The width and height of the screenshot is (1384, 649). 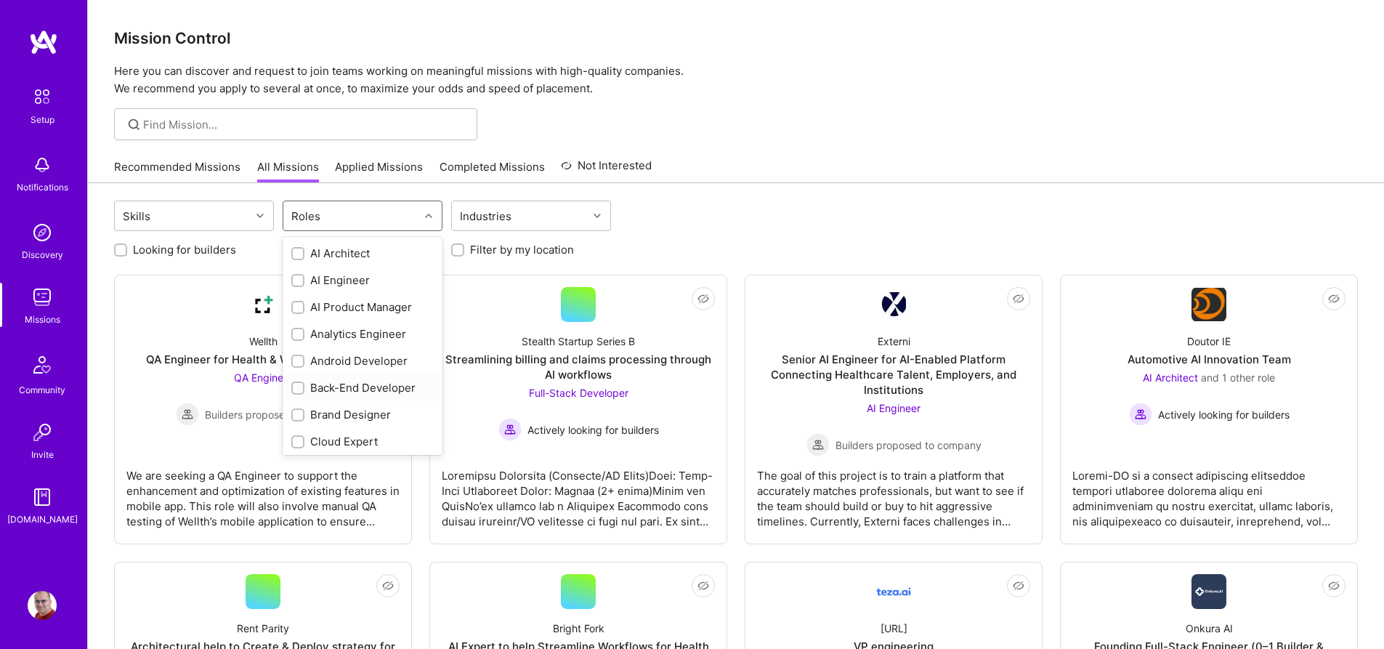 What do you see at coordinates (1238, 377) in the screenshot?
I see `span: and 1 other role` at bounding box center [1238, 377].